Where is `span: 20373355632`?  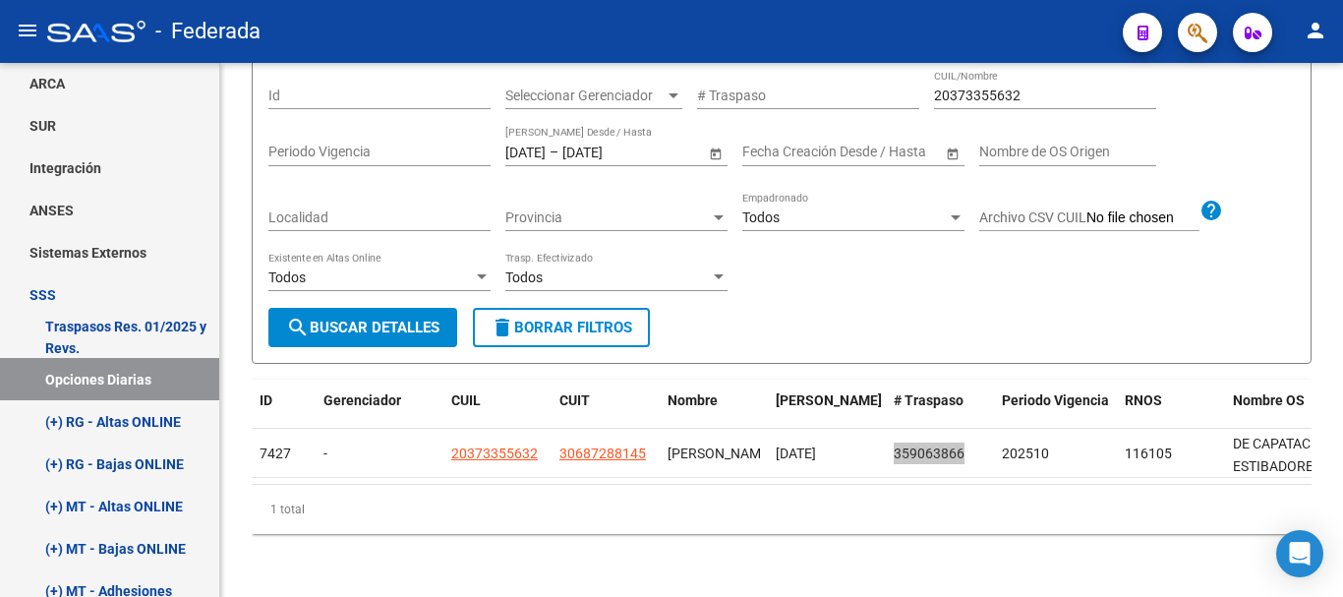 span: 20373355632 is located at coordinates (494, 453).